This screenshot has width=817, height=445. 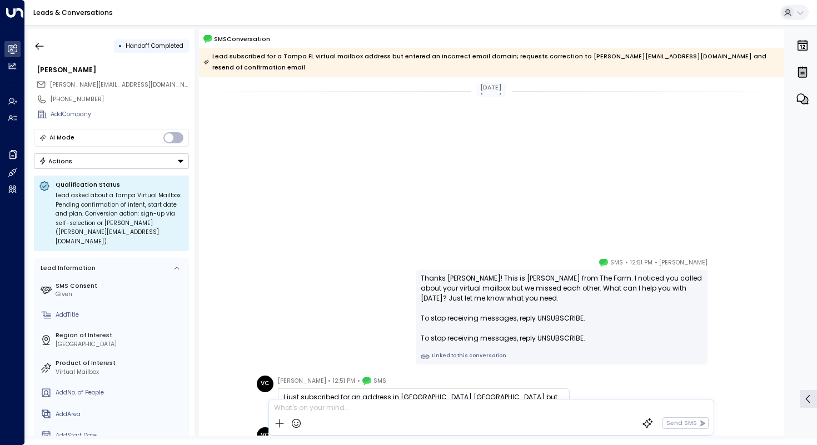 I want to click on div: Lead Information, so click(x=67, y=269).